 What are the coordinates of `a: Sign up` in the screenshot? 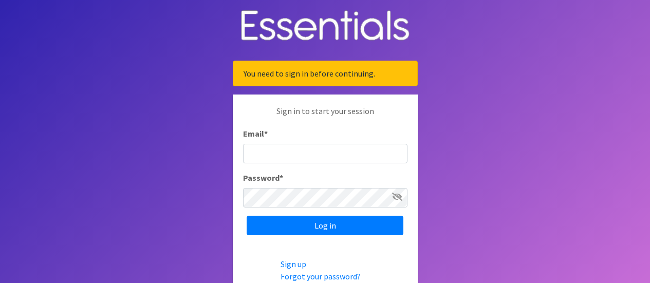 It's located at (293, 264).